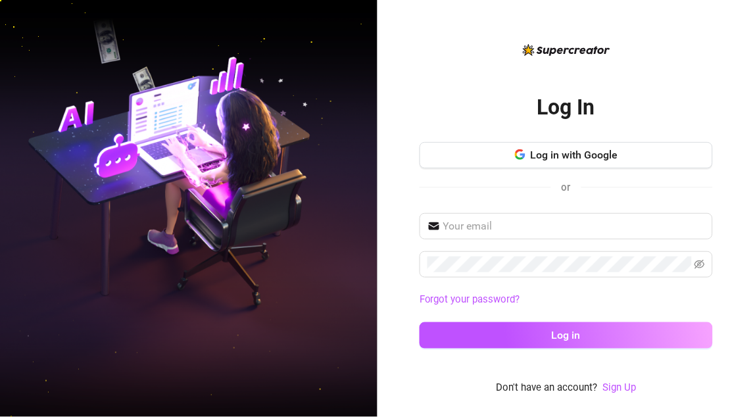  Describe the element at coordinates (699, 264) in the screenshot. I see `span: eye-invisible` at that location.